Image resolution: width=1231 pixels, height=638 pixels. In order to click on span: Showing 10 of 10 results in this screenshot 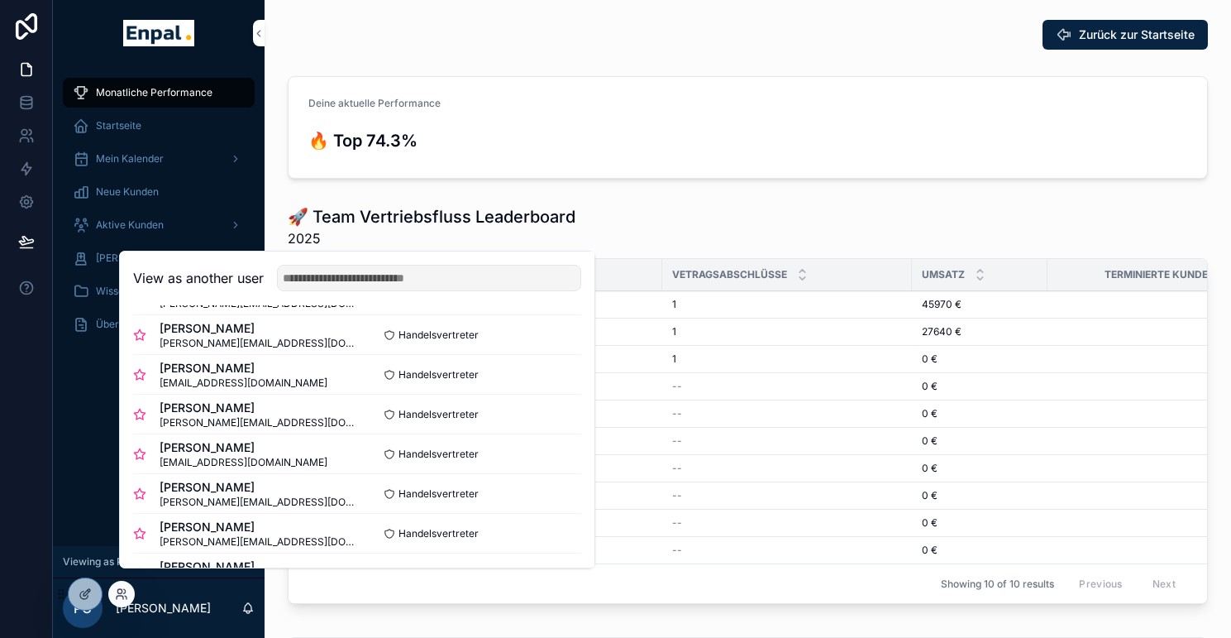, I will do `click(997, 584)`.